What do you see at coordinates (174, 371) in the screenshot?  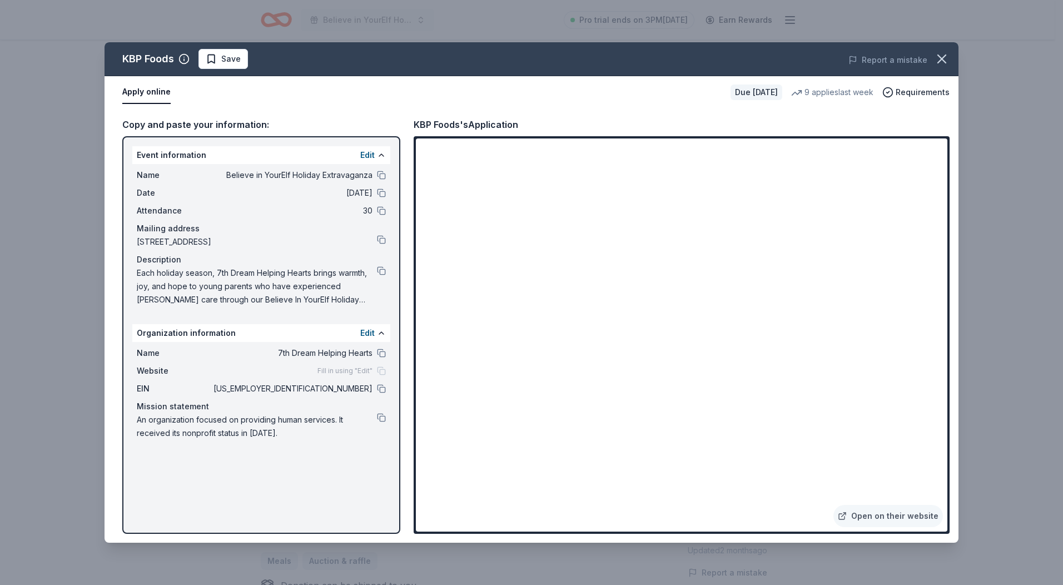 I see `span: Website` at bounding box center [174, 371].